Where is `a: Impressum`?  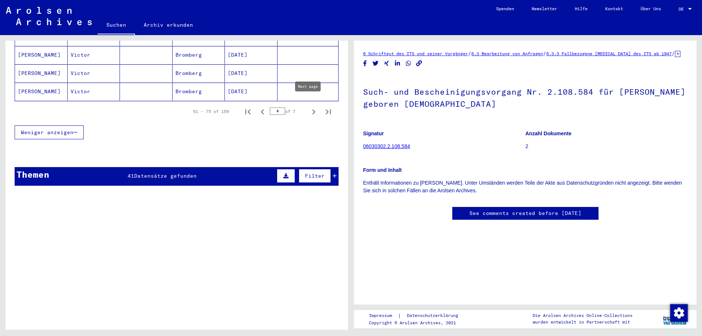 a: Impressum is located at coordinates (383, 316).